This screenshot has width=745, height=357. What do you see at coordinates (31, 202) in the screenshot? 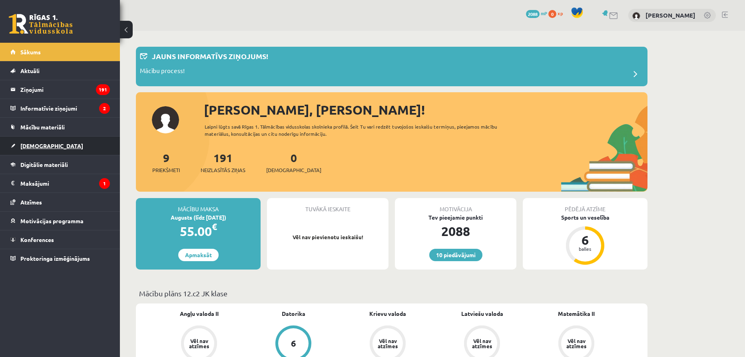
I see `span: Atzīmes` at bounding box center [31, 202].